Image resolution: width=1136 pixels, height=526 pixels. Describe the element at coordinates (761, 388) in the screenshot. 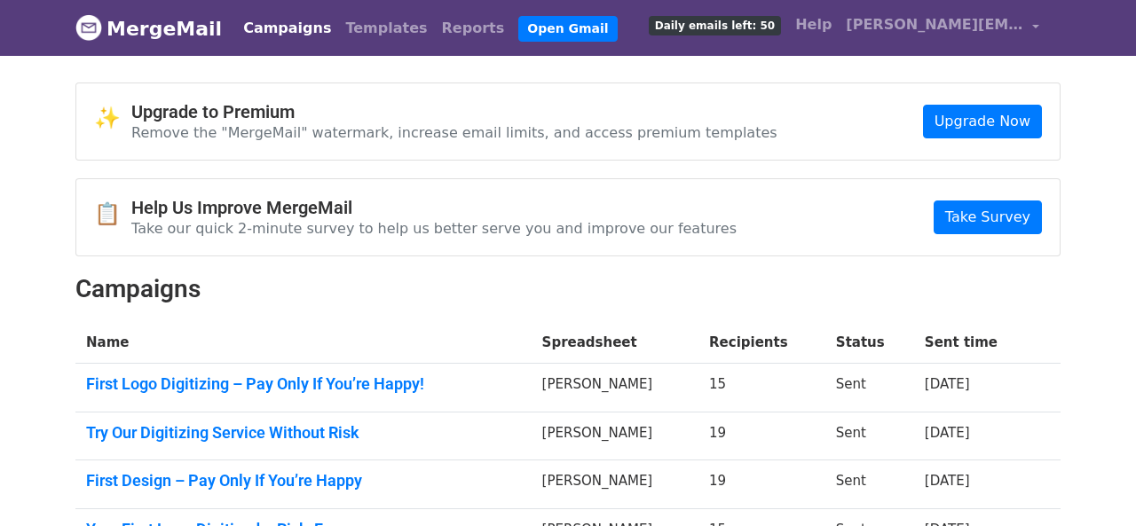

I see `td: 15` at that location.